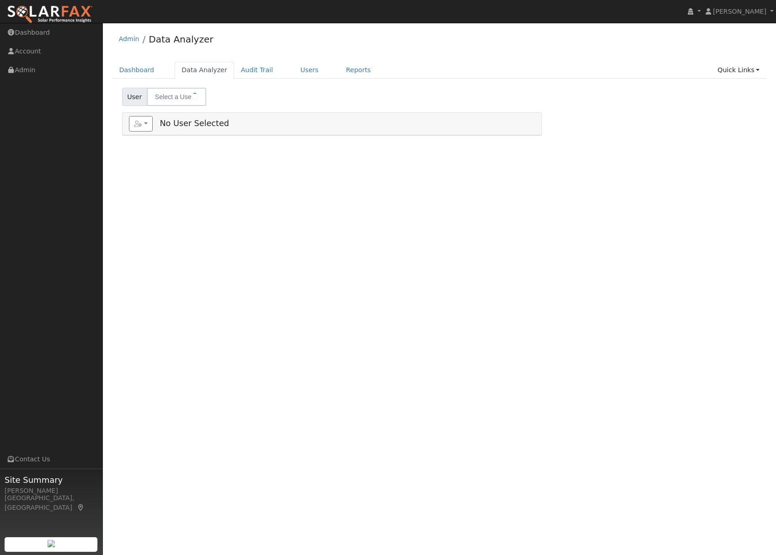  I want to click on input: Select a User, so click(176, 97).